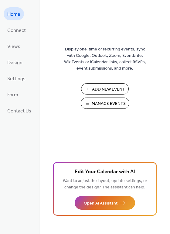  I want to click on span: Settings, so click(16, 79).